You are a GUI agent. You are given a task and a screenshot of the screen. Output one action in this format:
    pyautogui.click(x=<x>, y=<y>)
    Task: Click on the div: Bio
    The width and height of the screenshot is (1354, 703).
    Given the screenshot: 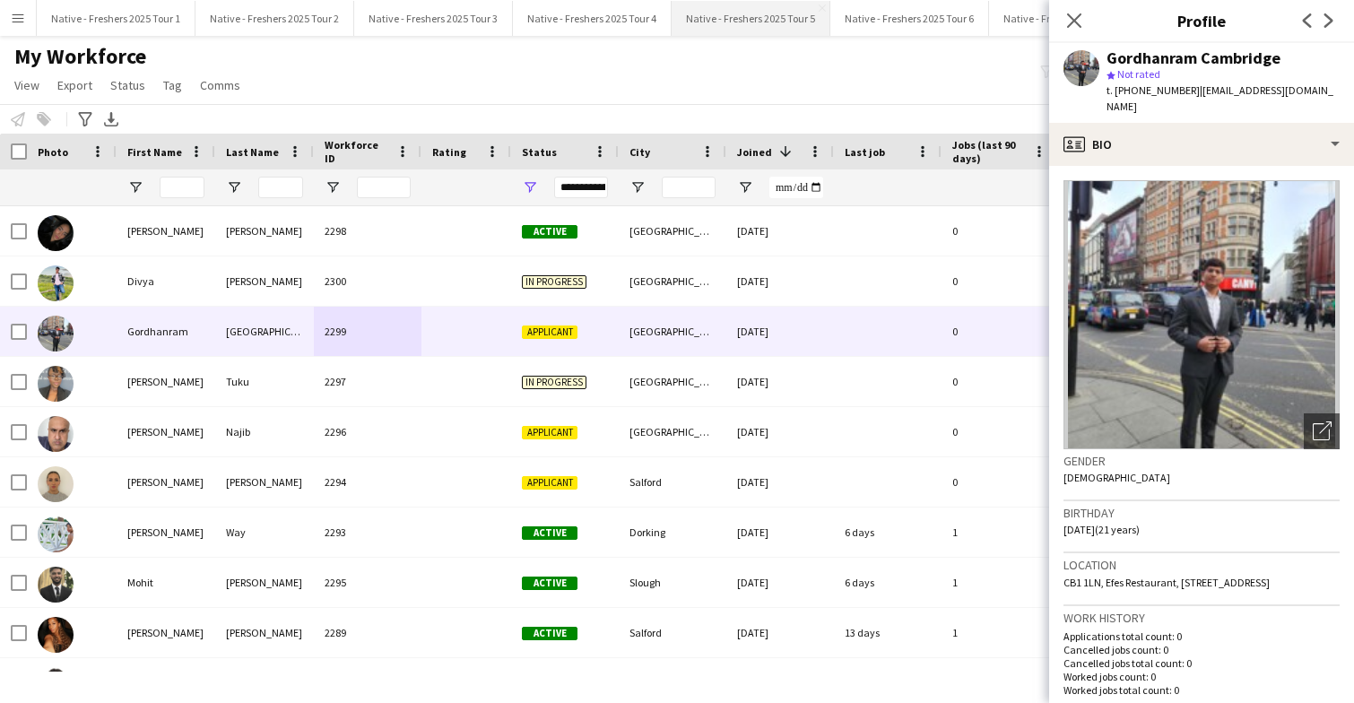 What is the action you would take?
    pyautogui.click(x=1202, y=144)
    